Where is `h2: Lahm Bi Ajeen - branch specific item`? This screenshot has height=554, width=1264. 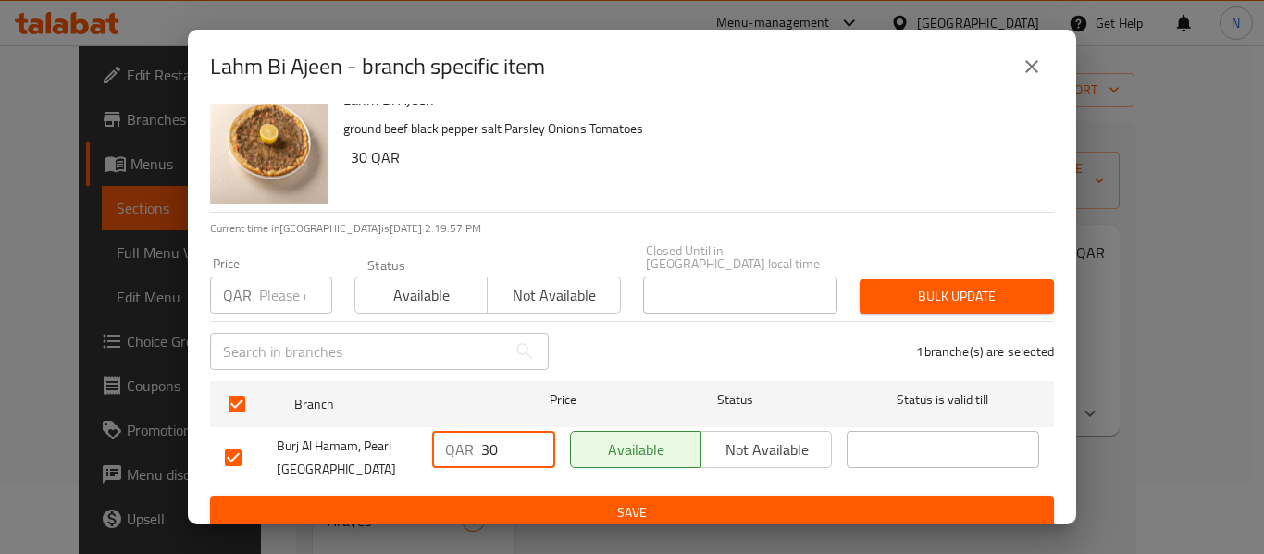
h2: Lahm Bi Ajeen - branch specific item is located at coordinates (378, 67).